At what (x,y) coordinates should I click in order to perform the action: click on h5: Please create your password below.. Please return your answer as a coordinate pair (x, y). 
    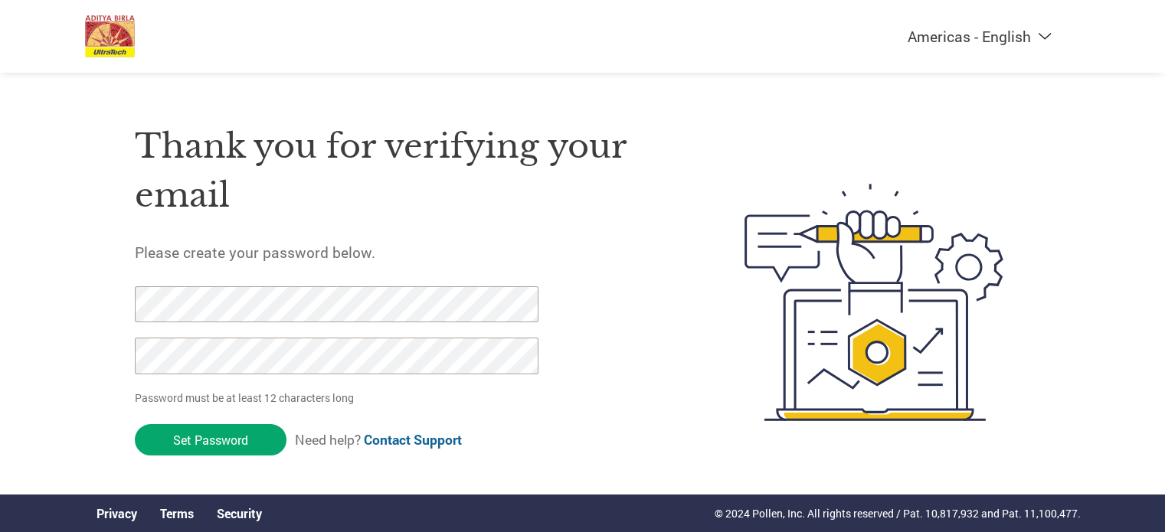
    Looking at the image, I should click on (404, 252).